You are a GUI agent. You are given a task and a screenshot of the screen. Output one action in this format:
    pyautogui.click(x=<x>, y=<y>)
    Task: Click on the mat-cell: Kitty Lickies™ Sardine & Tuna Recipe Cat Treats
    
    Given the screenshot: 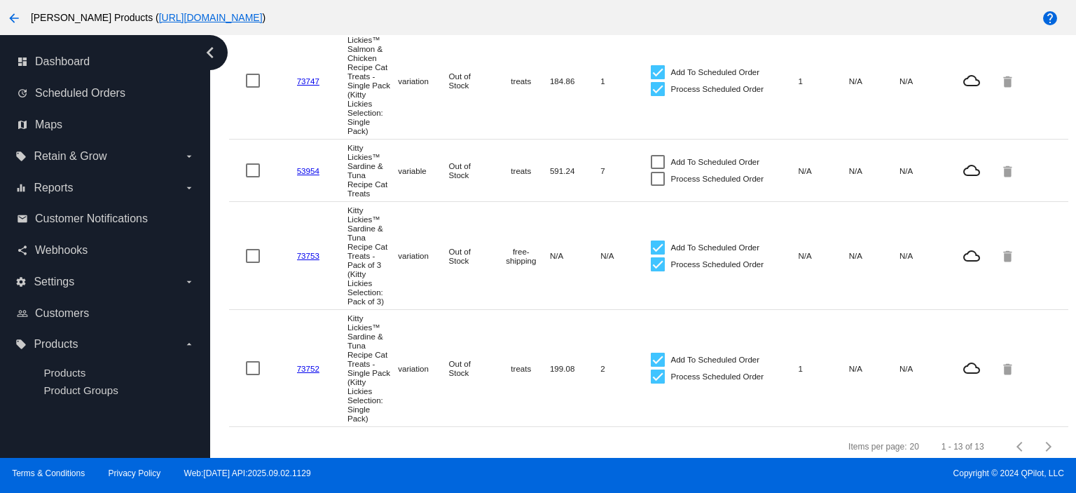 What is the action you would take?
    pyautogui.click(x=373, y=170)
    